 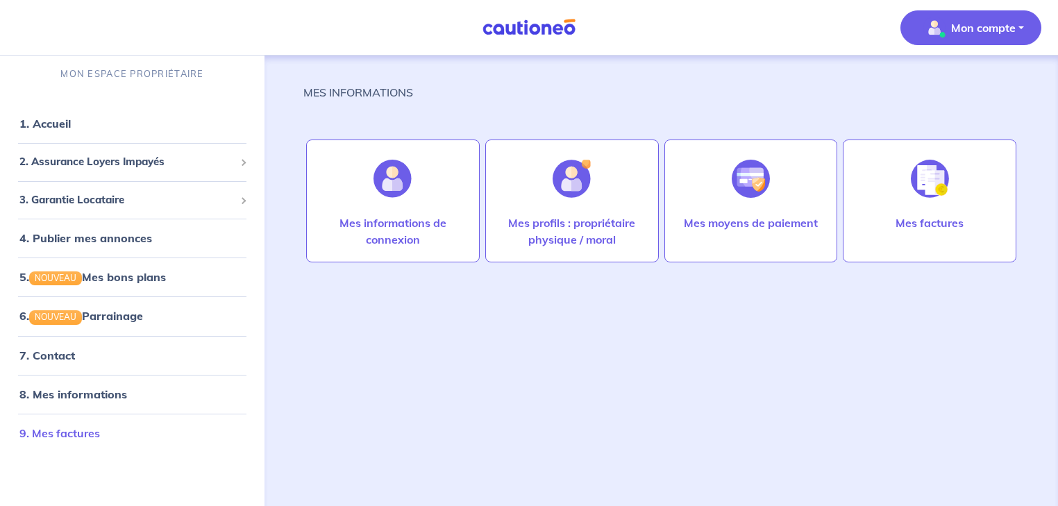 I want to click on p: Mes moyens de paiement, so click(x=750, y=223).